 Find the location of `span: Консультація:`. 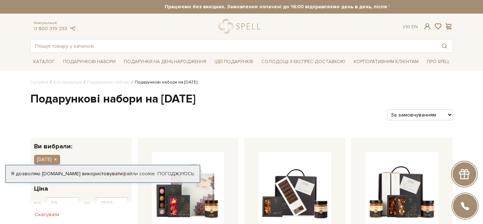

span: Консультація: is located at coordinates (55, 23).